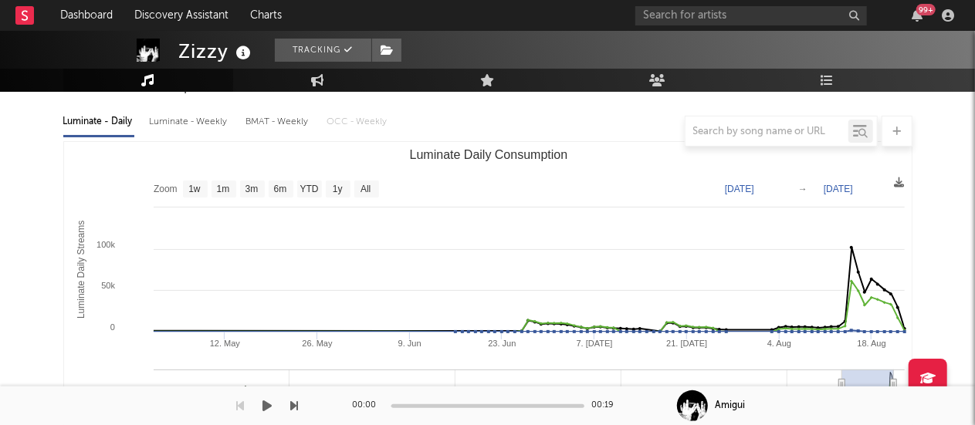  What do you see at coordinates (112, 327) in the screenshot?
I see `text: 0` at bounding box center [112, 327].